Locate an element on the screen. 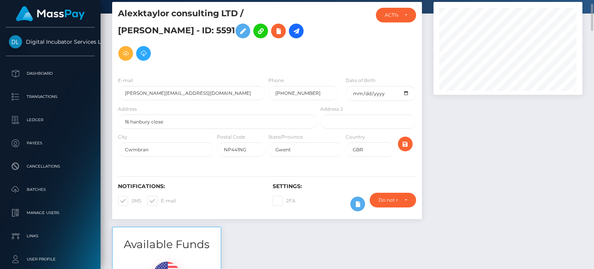  button: Do not require is located at coordinates (393, 200).